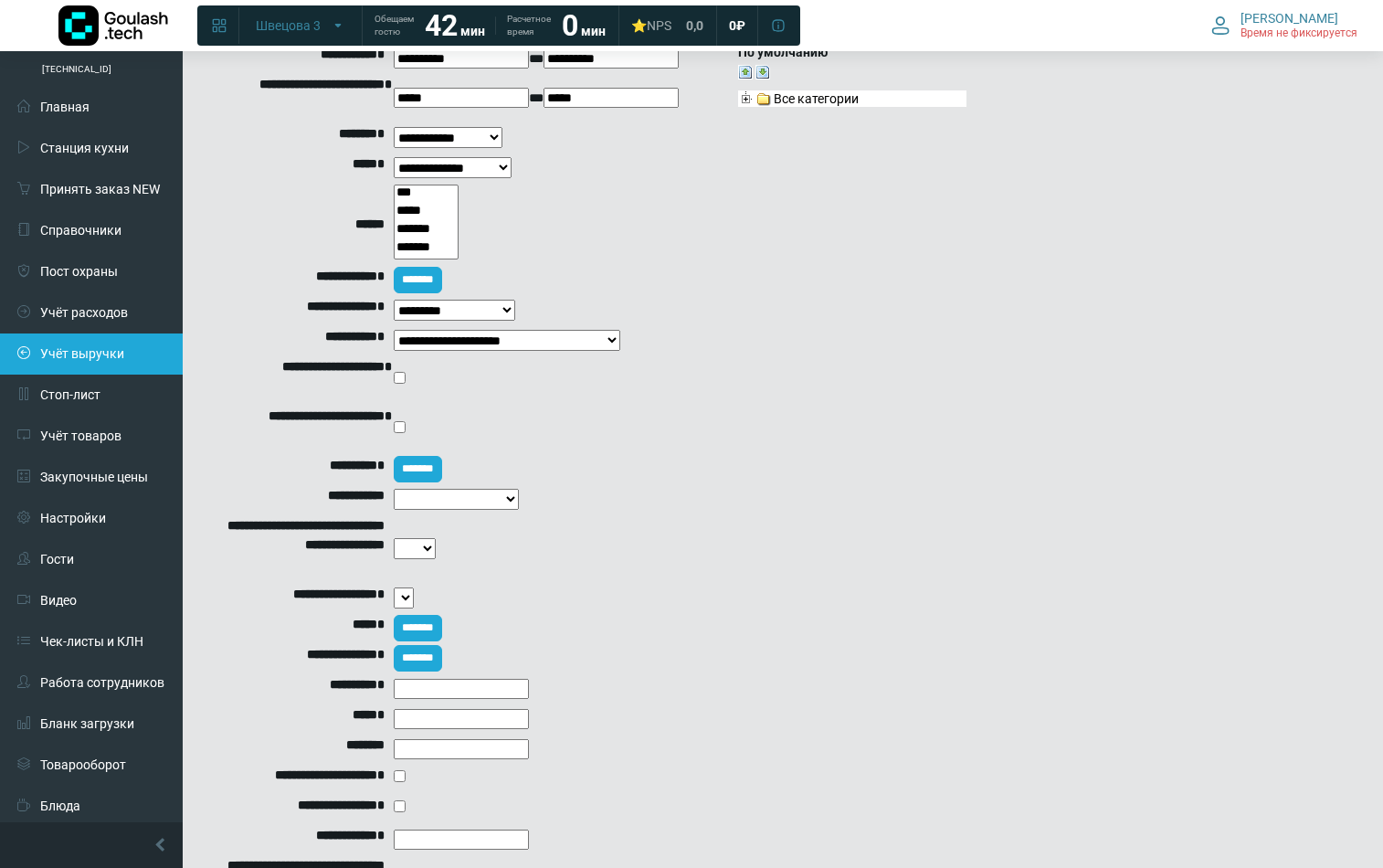 The height and width of the screenshot is (868, 1383). I want to click on a: Обещаем гостю 42 мин Расчетное время 0 мин, so click(489, 26).